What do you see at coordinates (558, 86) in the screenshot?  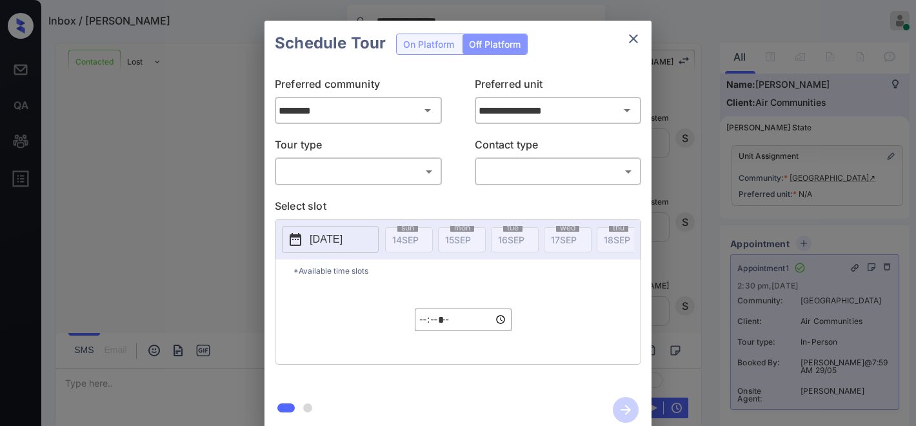 I see `p: Preferred unit` at bounding box center [558, 86].